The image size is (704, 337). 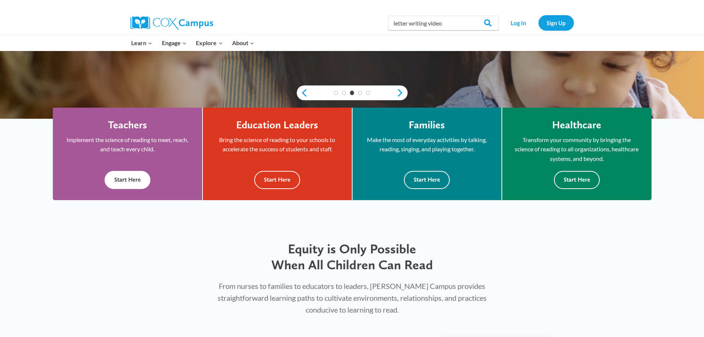 What do you see at coordinates (142, 43) in the screenshot?
I see `button: Child menu of Learn` at bounding box center [142, 43].